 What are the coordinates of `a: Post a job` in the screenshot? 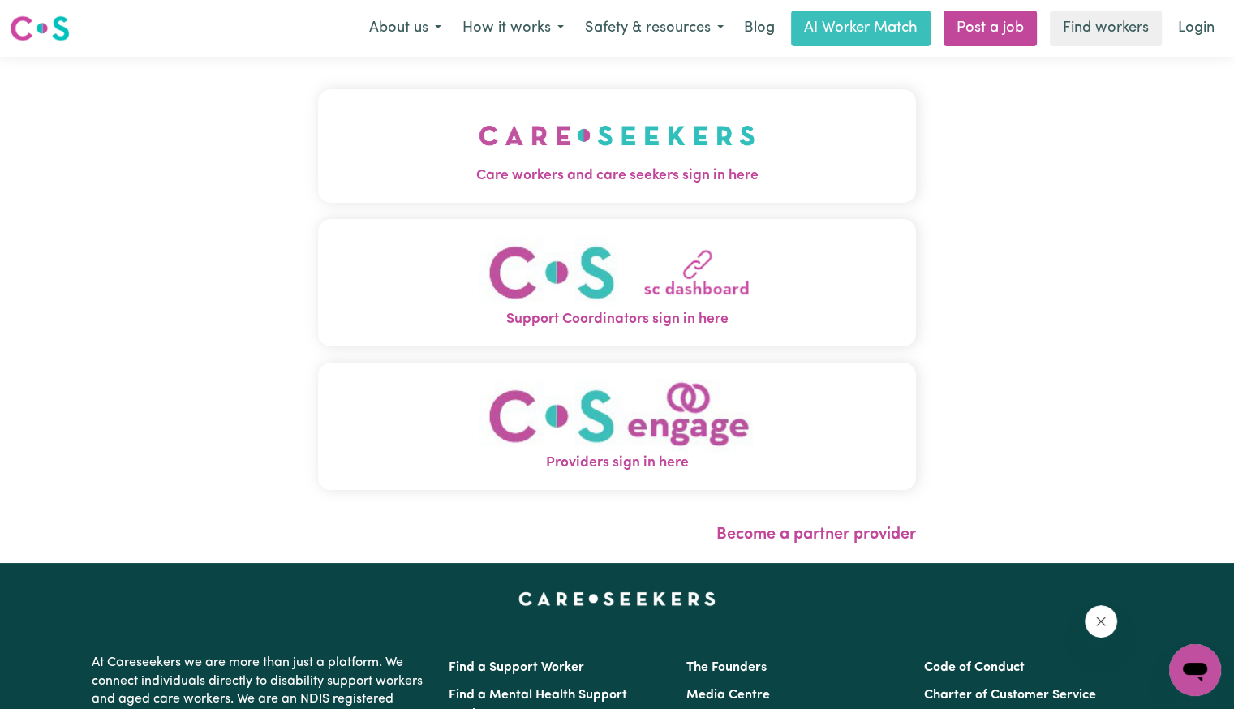 It's located at (990, 28).